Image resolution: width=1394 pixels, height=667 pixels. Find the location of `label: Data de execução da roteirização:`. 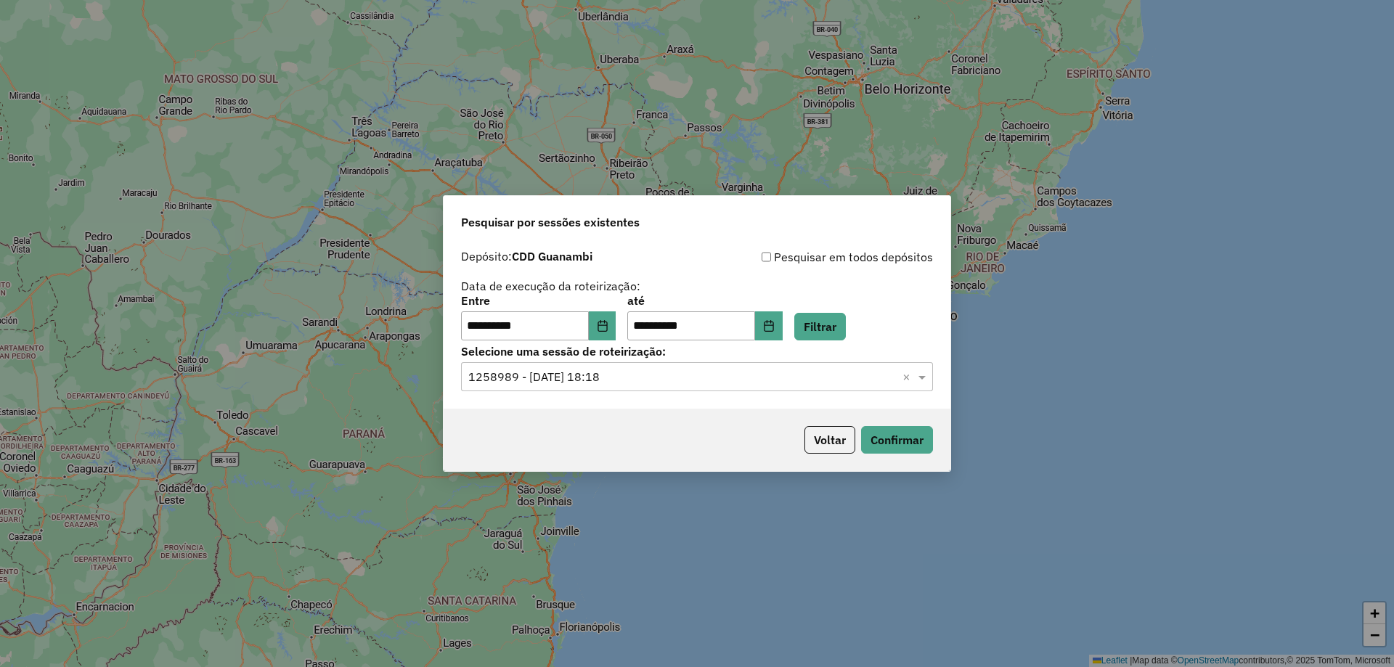

label: Data de execução da roteirização: is located at coordinates (550, 286).